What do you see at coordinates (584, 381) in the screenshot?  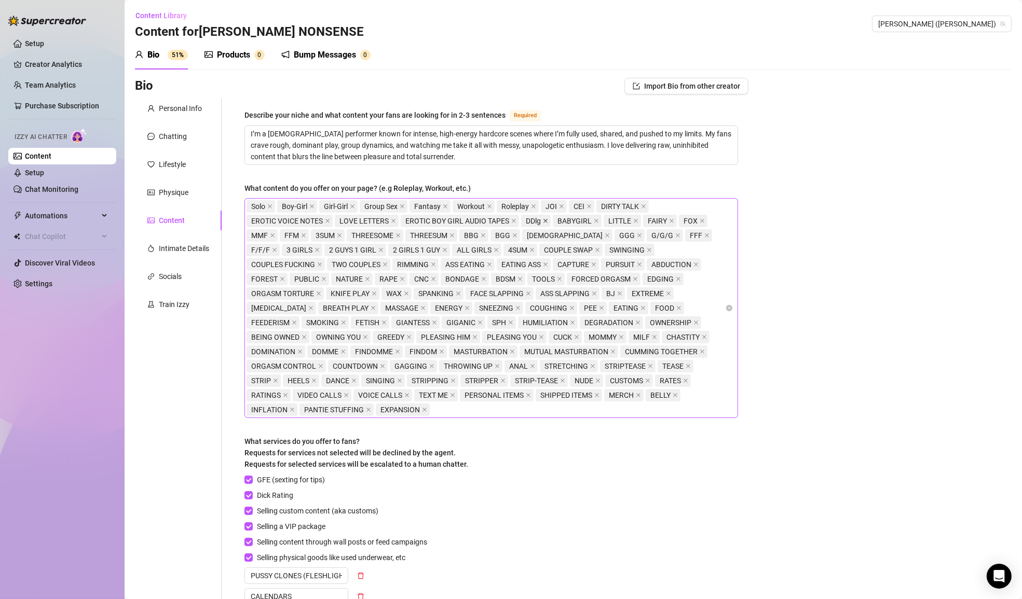 I see `span: NUDE` at bounding box center [584, 381].